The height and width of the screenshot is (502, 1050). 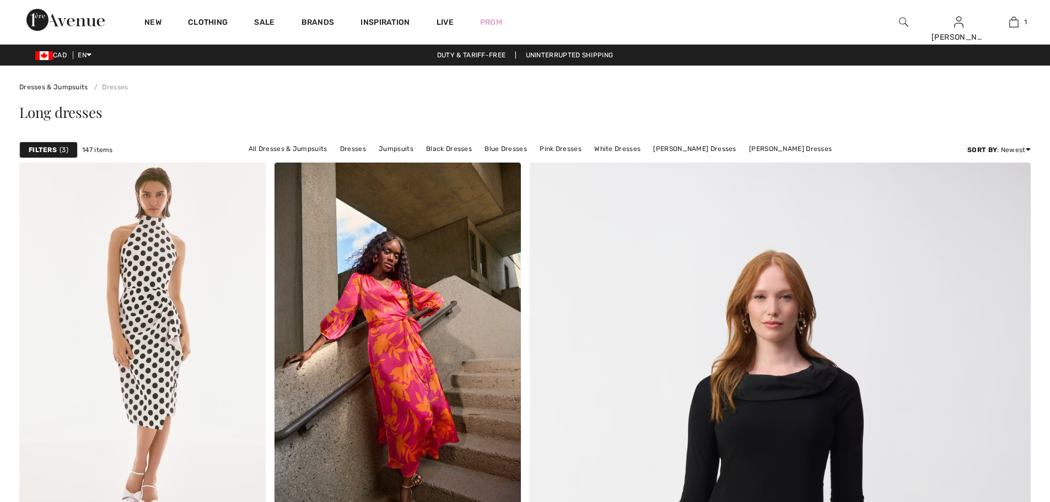 What do you see at coordinates (64, 150) in the screenshot?
I see `span: 3` at bounding box center [64, 150].